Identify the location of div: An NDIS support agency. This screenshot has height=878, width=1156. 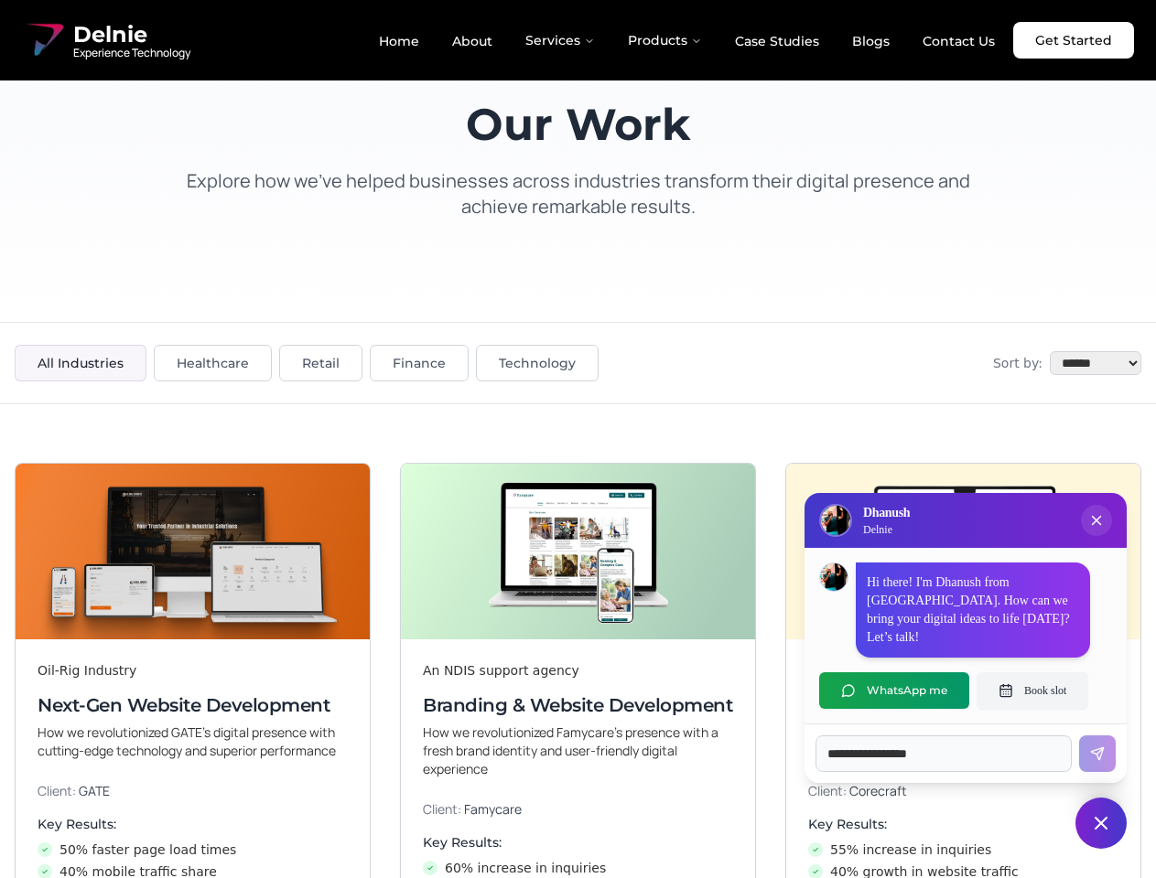
(577, 671).